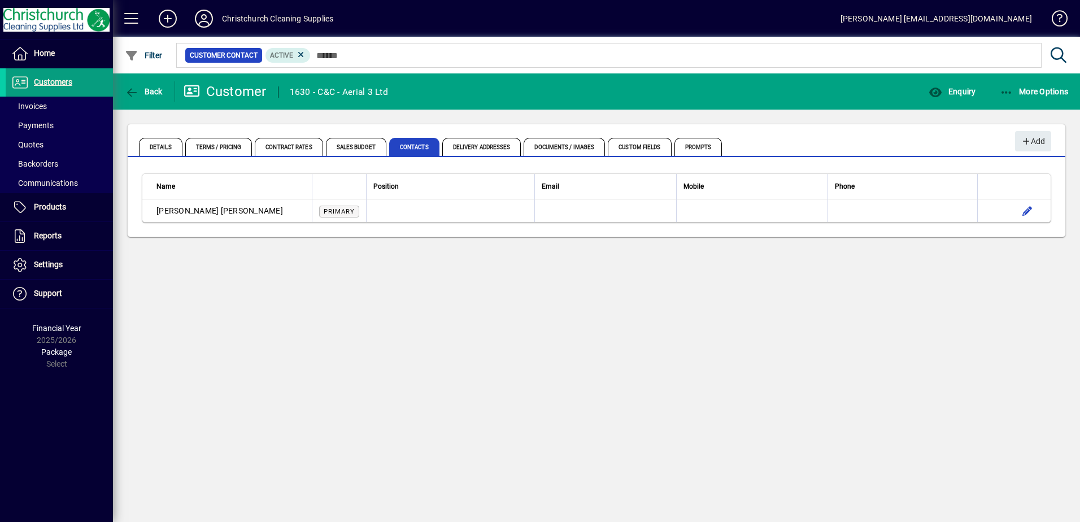 The height and width of the screenshot is (522, 1080). What do you see at coordinates (27, 145) in the screenshot?
I see `span: Quotes` at bounding box center [27, 145].